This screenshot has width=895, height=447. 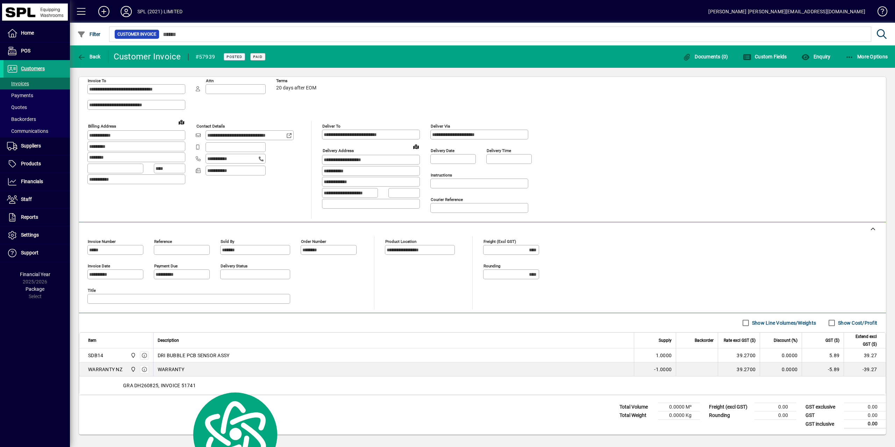 I want to click on span: Extend excl GST ($), so click(x=863, y=341).